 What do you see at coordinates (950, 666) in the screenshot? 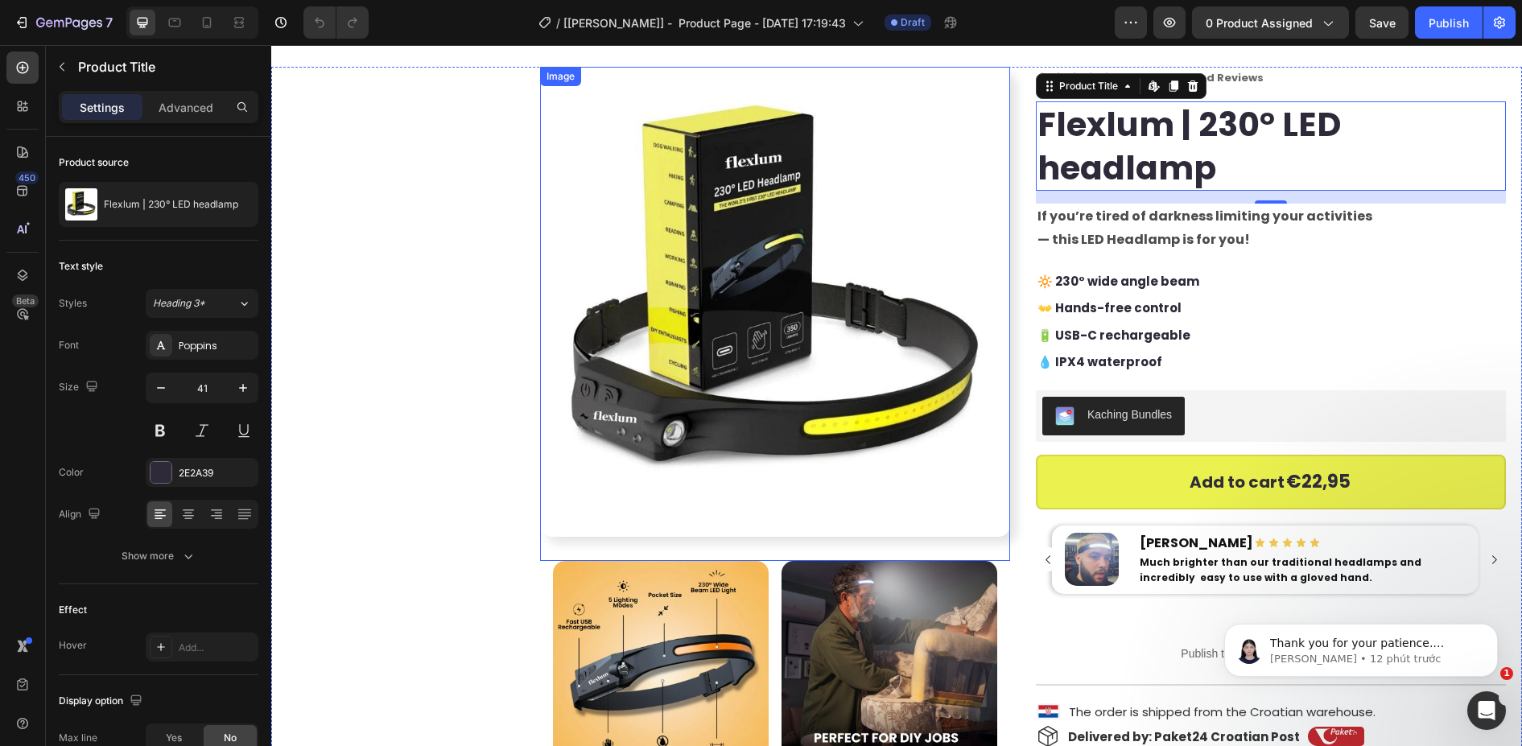
I see `span: The order is shipped from the Croatian warehouse.` at bounding box center [950, 666].